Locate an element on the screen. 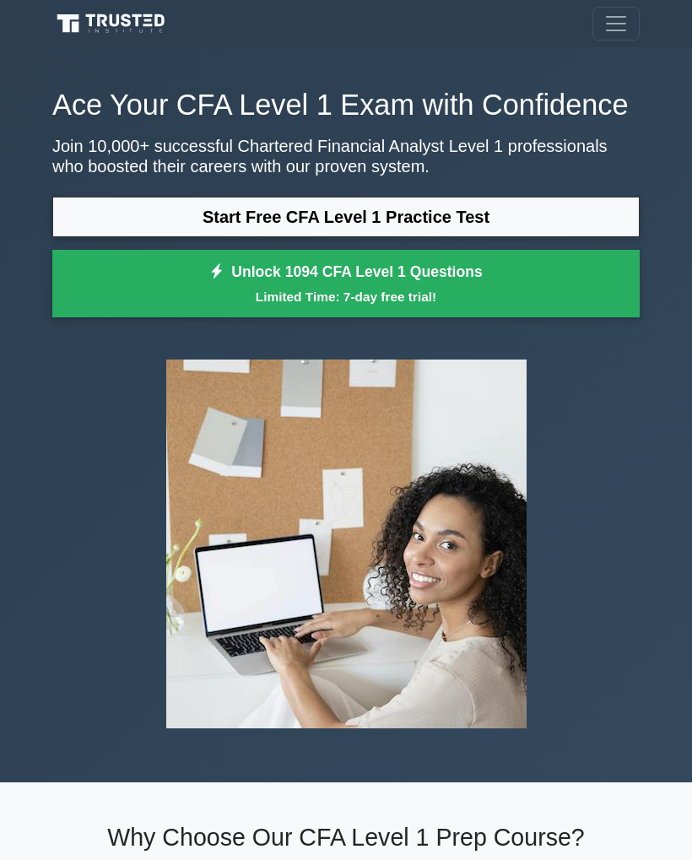  h1: Ace Your CFA Level 1 Exam with Confidence is located at coordinates (346, 105).